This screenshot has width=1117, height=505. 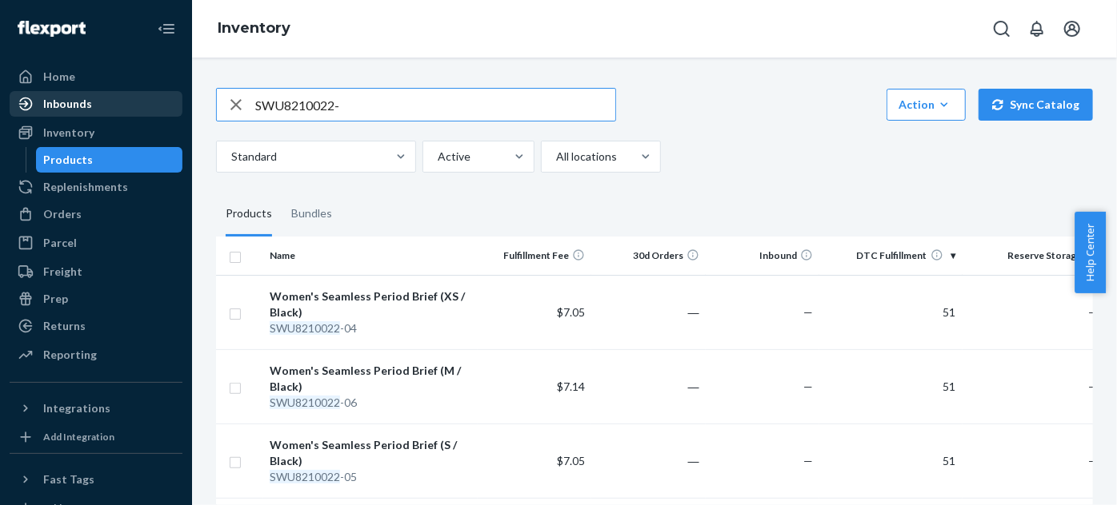 What do you see at coordinates (96, 104) in the screenshot?
I see `a: Inbounds` at bounding box center [96, 104].